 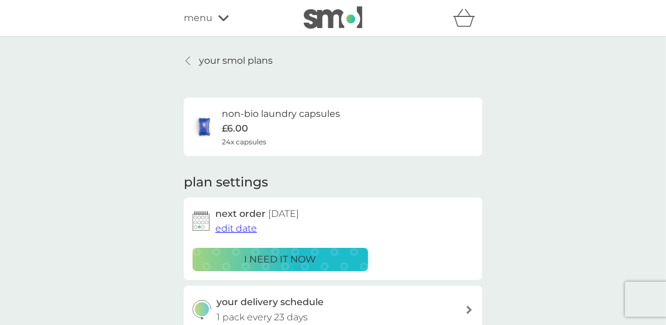 I want to click on button: i need it now, so click(x=280, y=260).